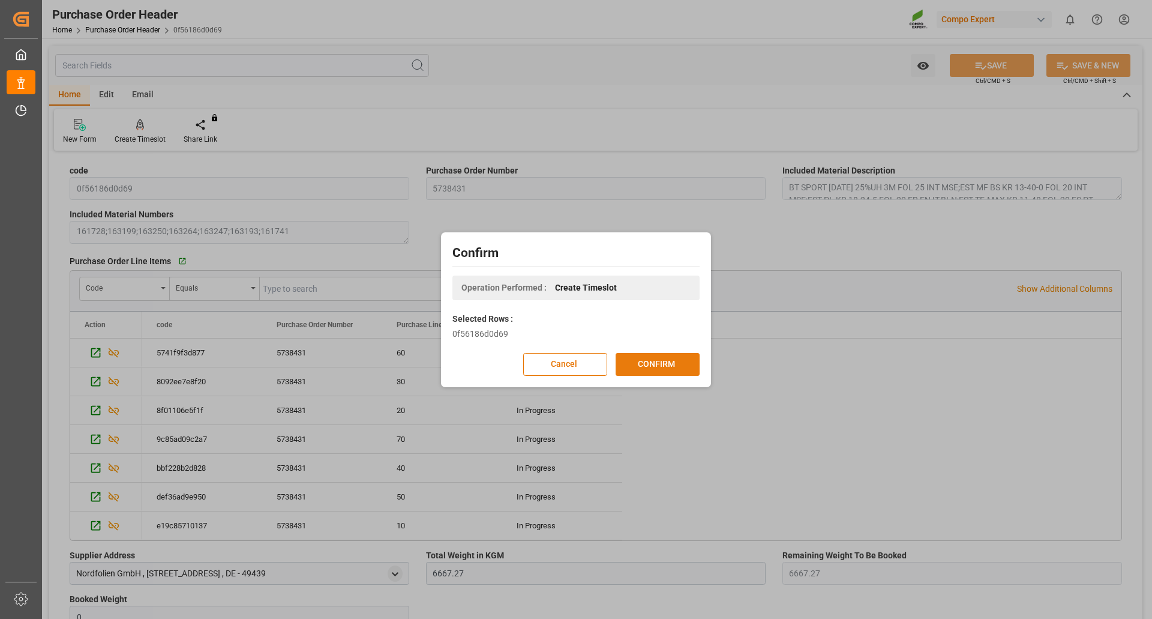  What do you see at coordinates (586, 287) in the screenshot?
I see `span: Create Timeslot` at bounding box center [586, 287].